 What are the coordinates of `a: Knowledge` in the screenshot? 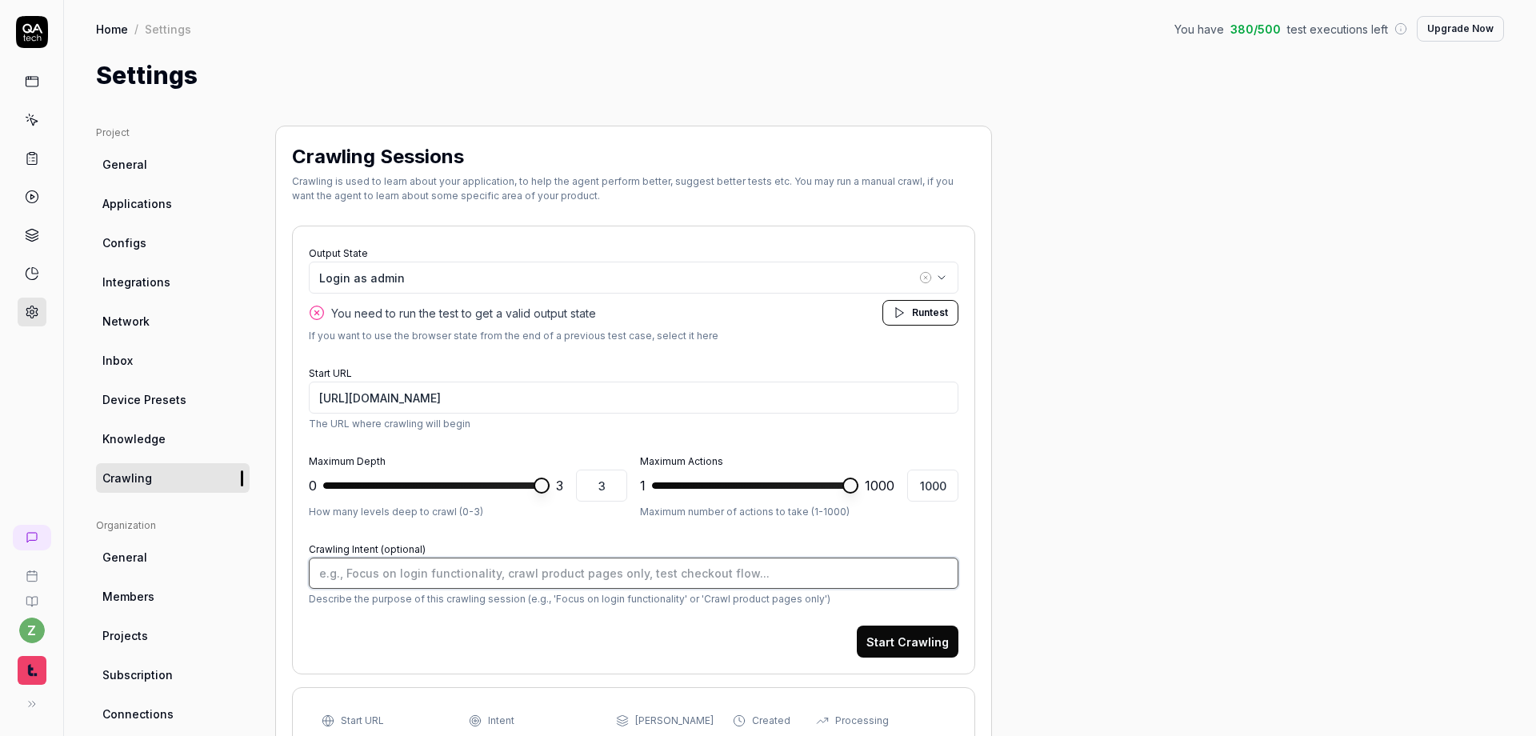 It's located at (173, 439).